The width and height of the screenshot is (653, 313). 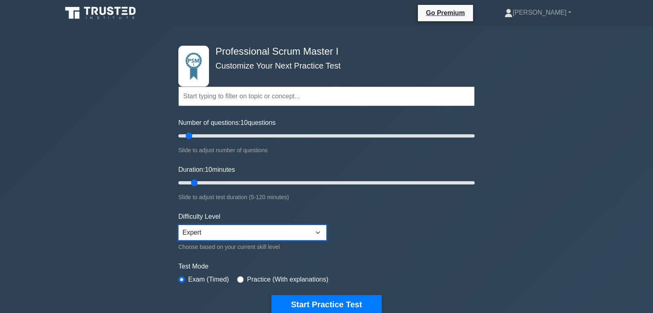 What do you see at coordinates (445, 13) in the screenshot?
I see `a: Go Premium` at bounding box center [445, 13].